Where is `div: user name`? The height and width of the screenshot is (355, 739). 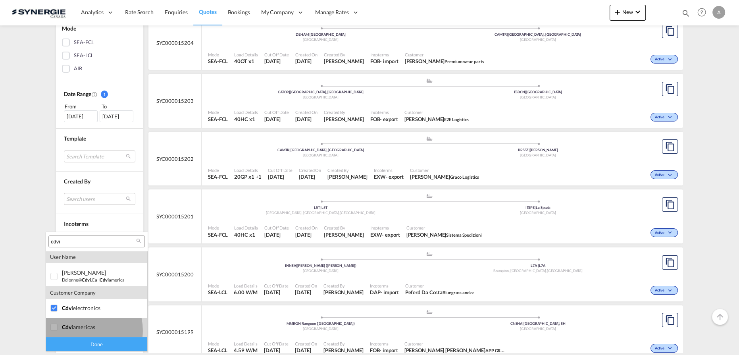 div: user name is located at coordinates (96, 257).